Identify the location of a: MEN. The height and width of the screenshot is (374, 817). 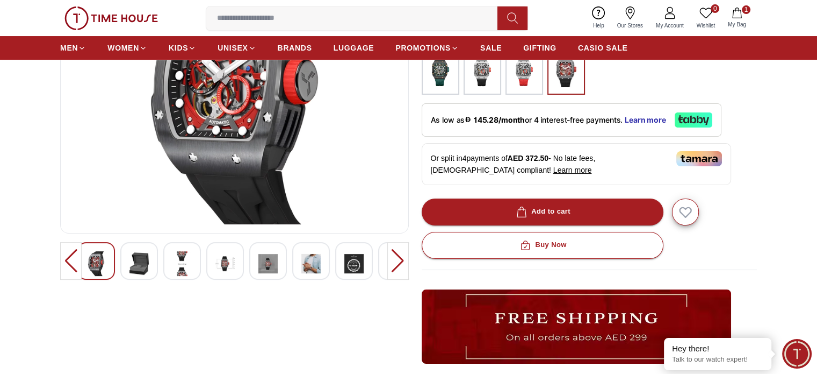
(73, 48).